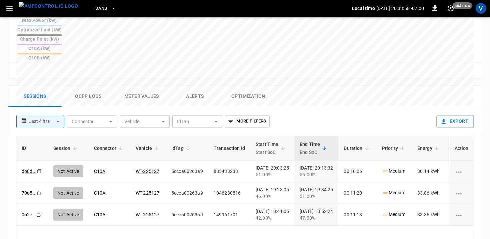 This screenshot has height=239, width=490. What do you see at coordinates (394, 214) in the screenshot?
I see `p: Medium` at bounding box center [394, 214].